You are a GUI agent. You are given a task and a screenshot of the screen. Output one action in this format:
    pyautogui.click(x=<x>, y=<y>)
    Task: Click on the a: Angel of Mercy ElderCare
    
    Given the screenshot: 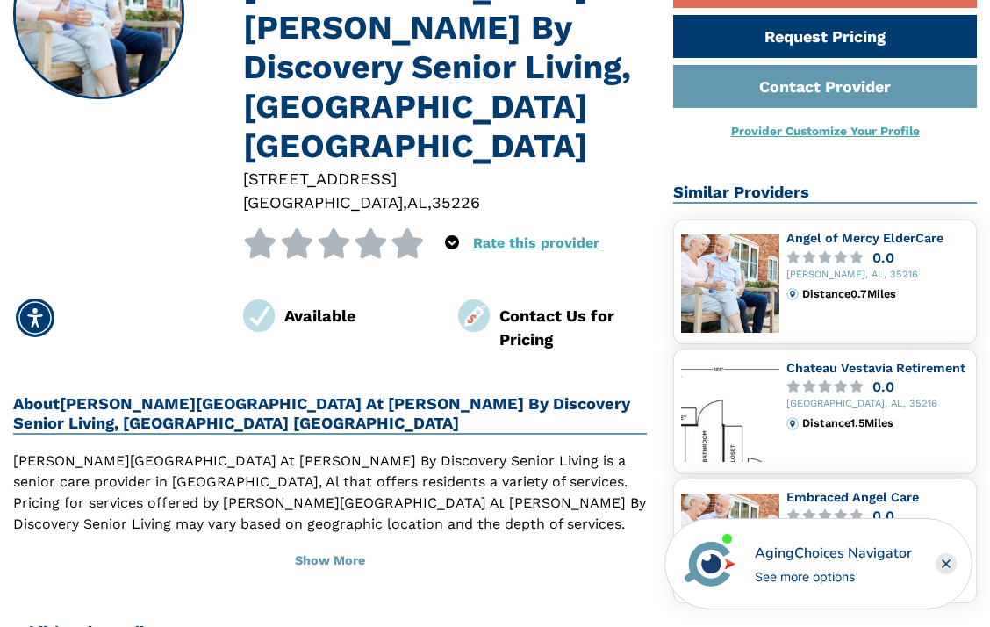 What is the action you would take?
    pyautogui.click(x=865, y=238)
    